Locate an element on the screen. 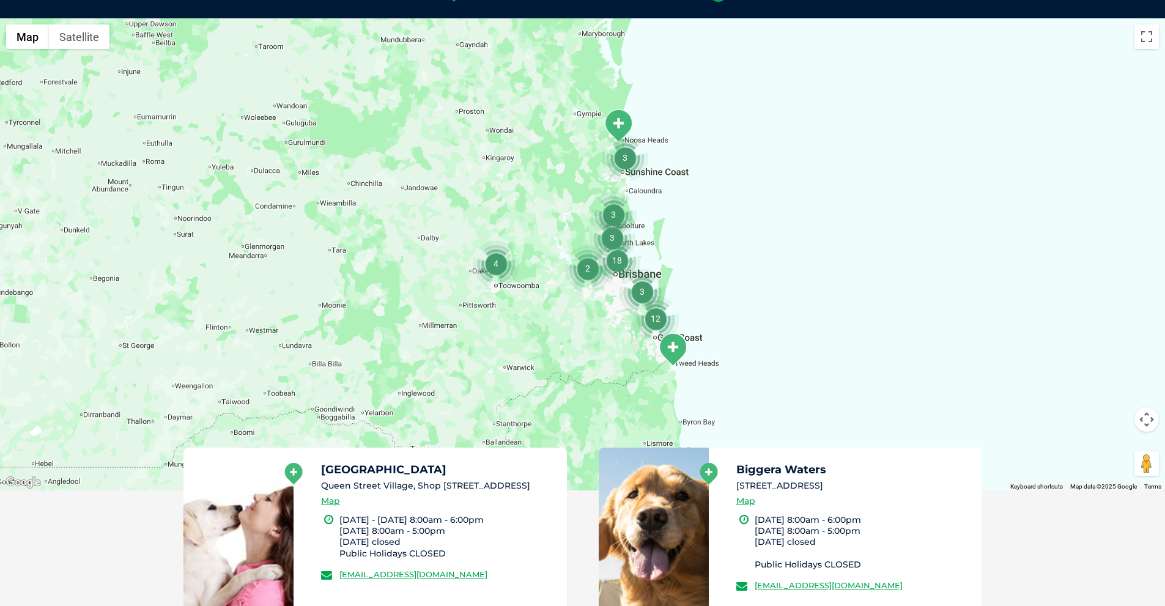 The height and width of the screenshot is (606, 1165). button: Show satellite imagery is located at coordinates (79, 37).